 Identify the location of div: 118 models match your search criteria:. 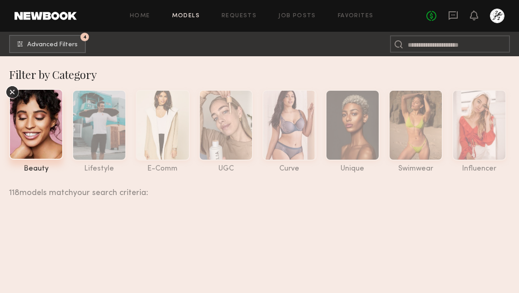
(260, 188).